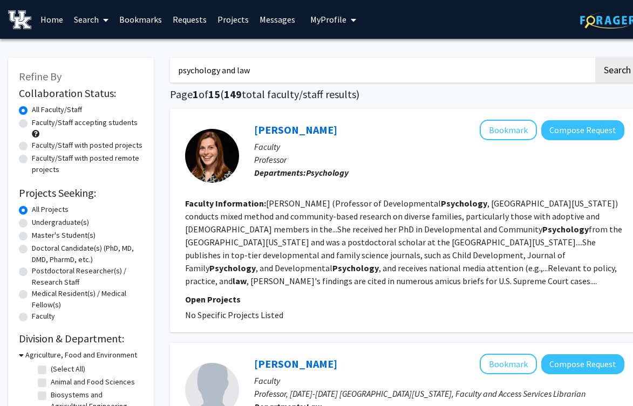 The height and width of the screenshot is (406, 633). Describe the element at coordinates (81, 355) in the screenshot. I see `h3: Agriculture, Food and Environment` at that location.